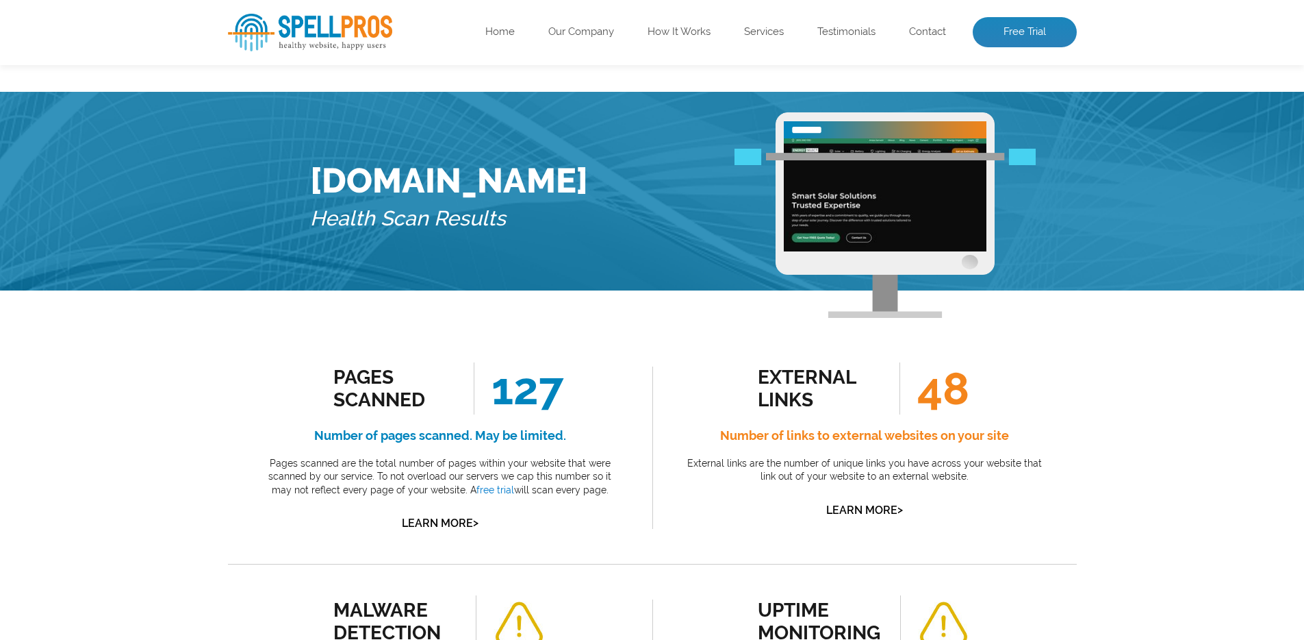 The width and height of the screenshot is (1304, 640). Describe the element at coordinates (495, 490) in the screenshot. I see `a: free trial` at that location.